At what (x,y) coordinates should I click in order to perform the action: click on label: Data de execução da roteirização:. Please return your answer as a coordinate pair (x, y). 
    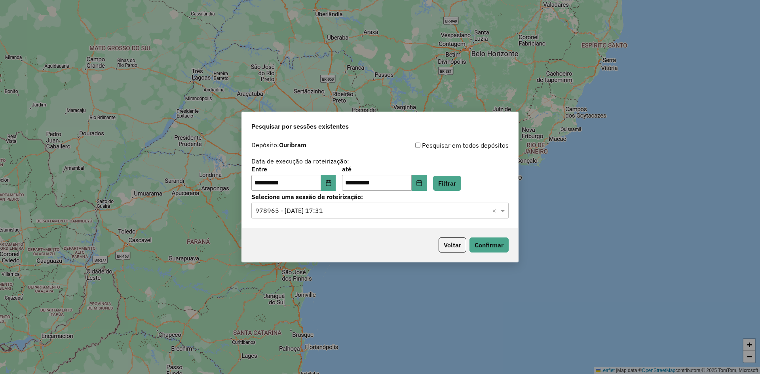
    Looking at the image, I should click on (300, 161).